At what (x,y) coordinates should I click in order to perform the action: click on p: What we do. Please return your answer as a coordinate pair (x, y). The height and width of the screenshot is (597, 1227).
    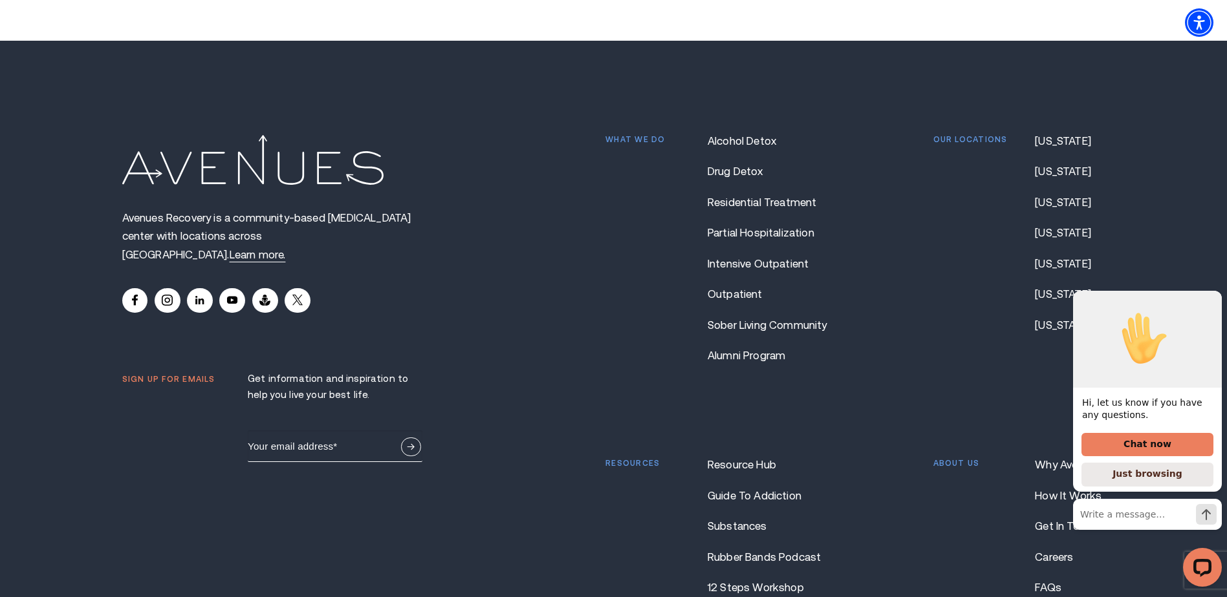
    Looking at the image, I should click on (635, 140).